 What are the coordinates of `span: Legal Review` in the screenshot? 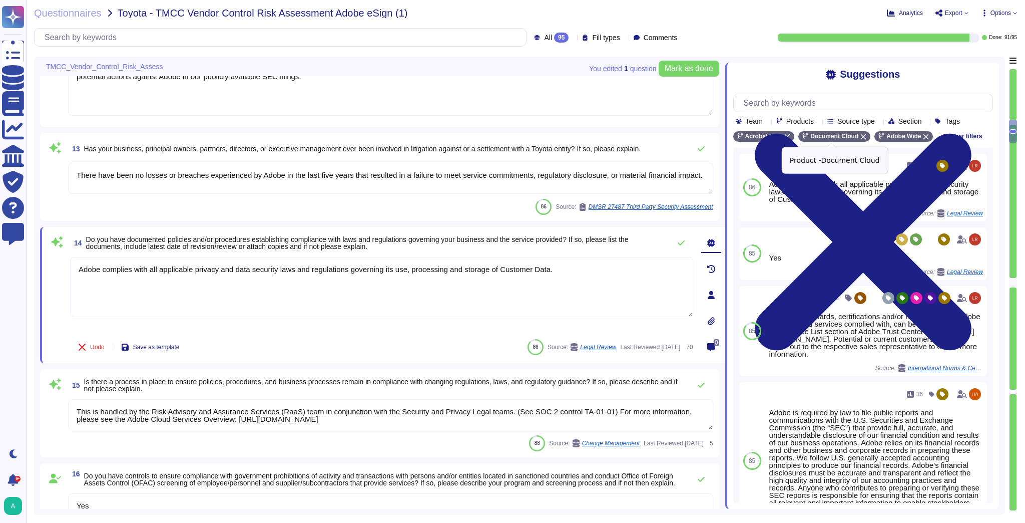 It's located at (598, 347).